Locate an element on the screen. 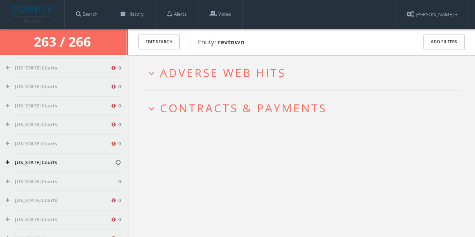  span: Contracts & Payments is located at coordinates (243, 108).